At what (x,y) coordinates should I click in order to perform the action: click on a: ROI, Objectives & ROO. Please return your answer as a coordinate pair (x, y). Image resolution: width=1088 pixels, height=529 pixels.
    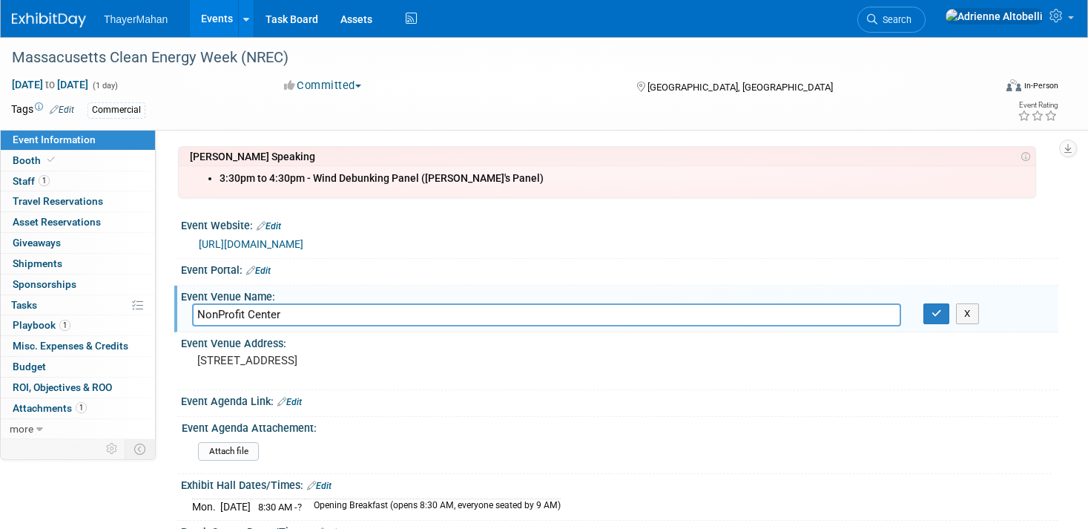
    Looking at the image, I should click on (78, 387).